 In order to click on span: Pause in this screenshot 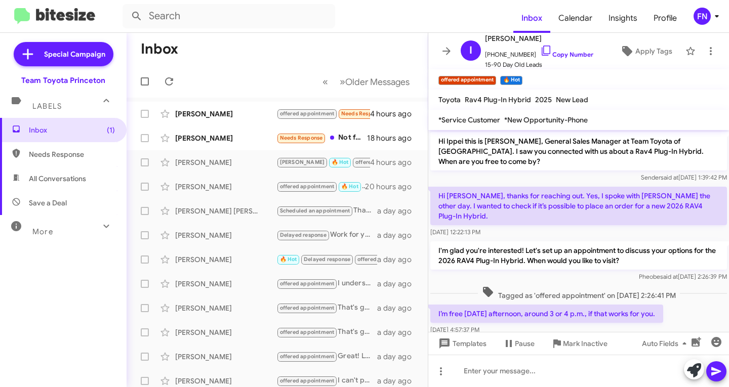, I will do `click(525, 344)`.